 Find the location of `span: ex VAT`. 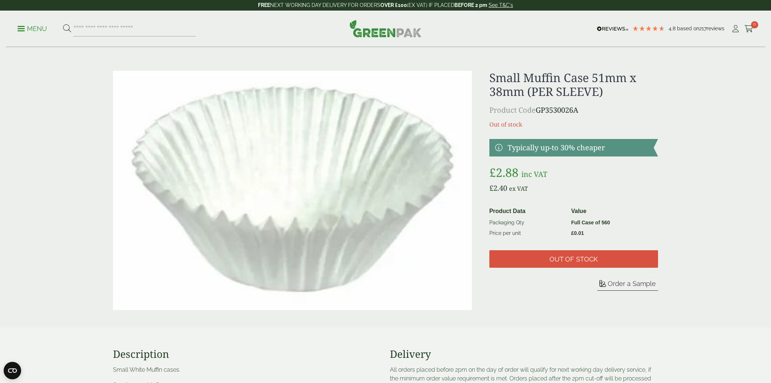

span: ex VAT is located at coordinates (518, 188).